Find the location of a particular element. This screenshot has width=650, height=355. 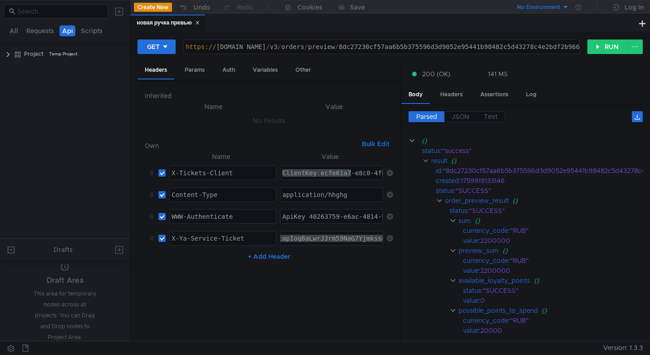

div: id is located at coordinates (438, 171).